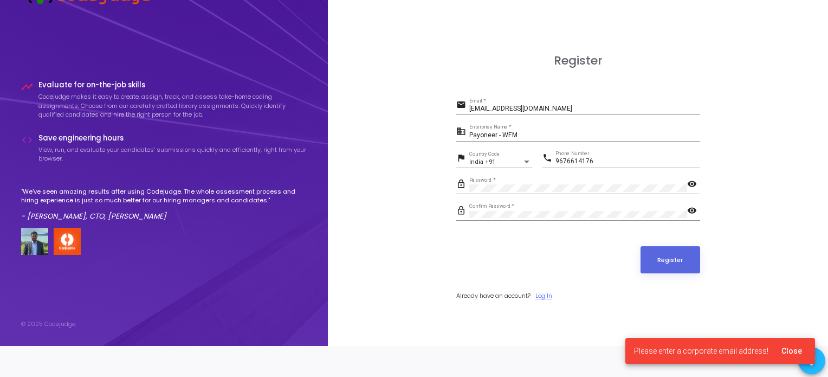  Describe the element at coordinates (67, 241) in the screenshot. I see `img: company-logo` at that location.